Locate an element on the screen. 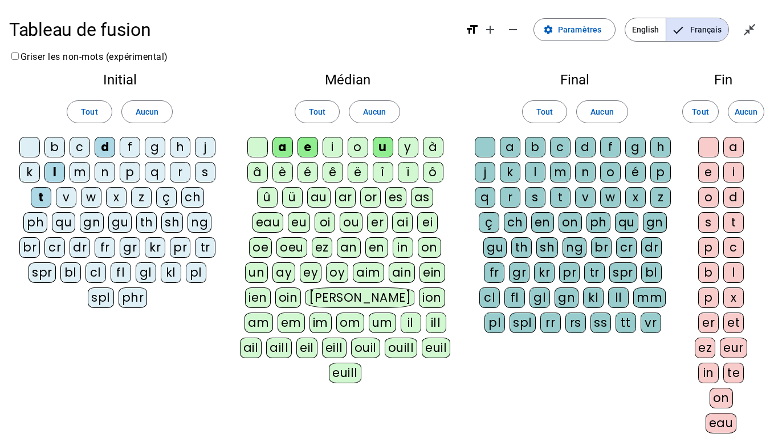  mat-icon: close_fullscreen is located at coordinates (749, 30).